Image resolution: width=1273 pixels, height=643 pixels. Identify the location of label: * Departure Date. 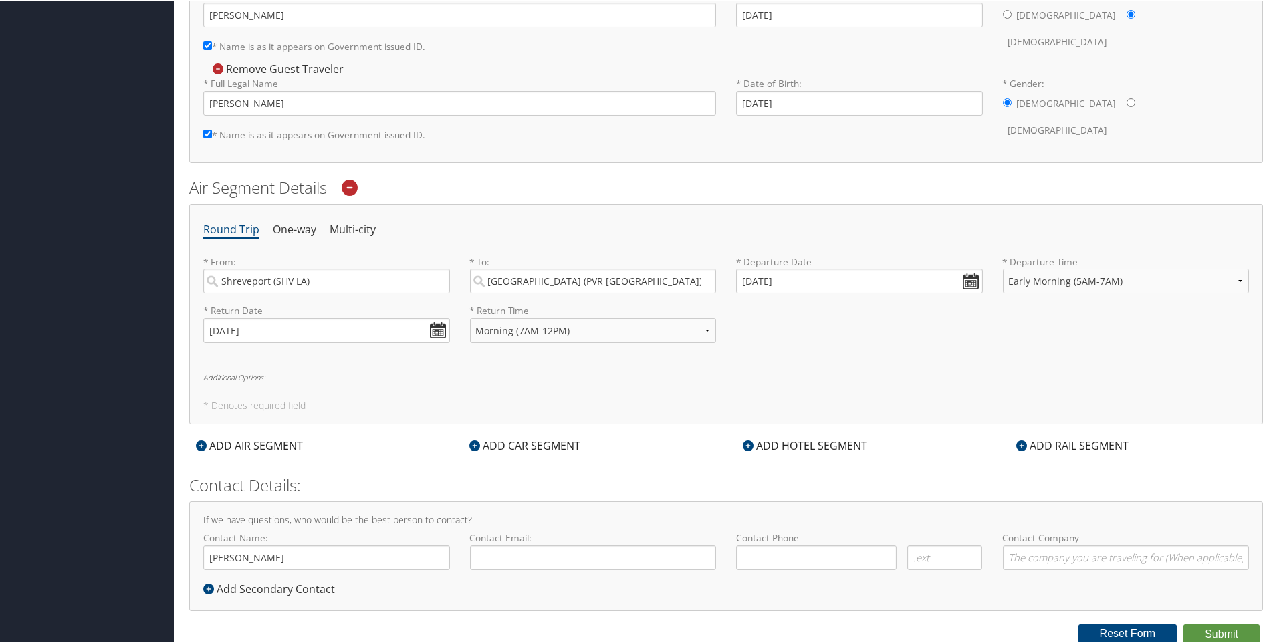
(859, 261).